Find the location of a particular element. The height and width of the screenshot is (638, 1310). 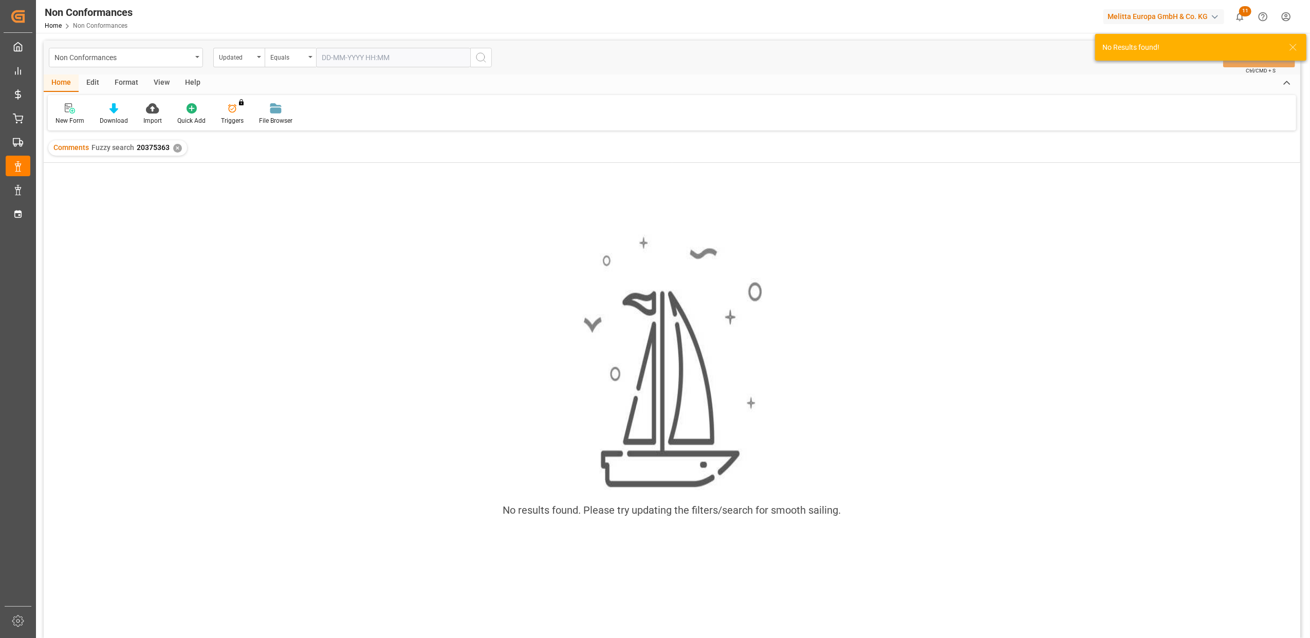

div: No results found. Please try updating the filters/search for smooth sailing. is located at coordinates (672, 510).